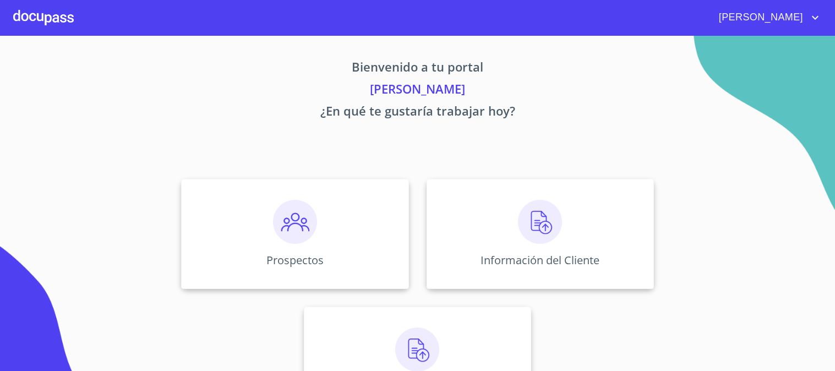  What do you see at coordinates (418, 113) in the screenshot?
I see `p: ¿En qué te gustaría trabajar hoy?` at bounding box center [418, 113].